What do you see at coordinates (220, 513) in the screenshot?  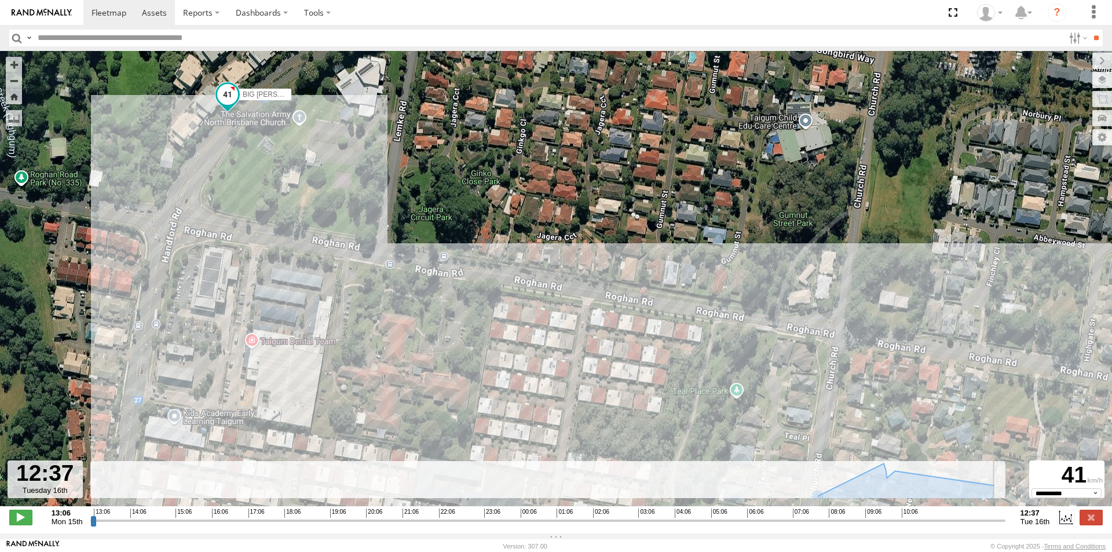 I see `span: 16:06` at bounding box center [220, 513].